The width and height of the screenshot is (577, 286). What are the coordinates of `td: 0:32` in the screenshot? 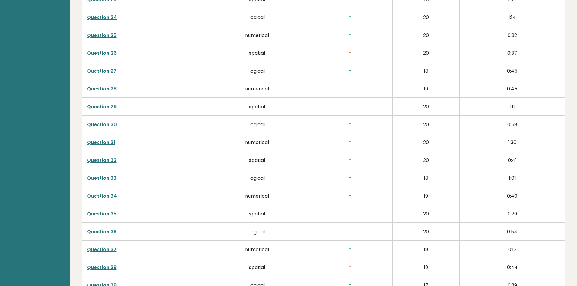 It's located at (512, 35).